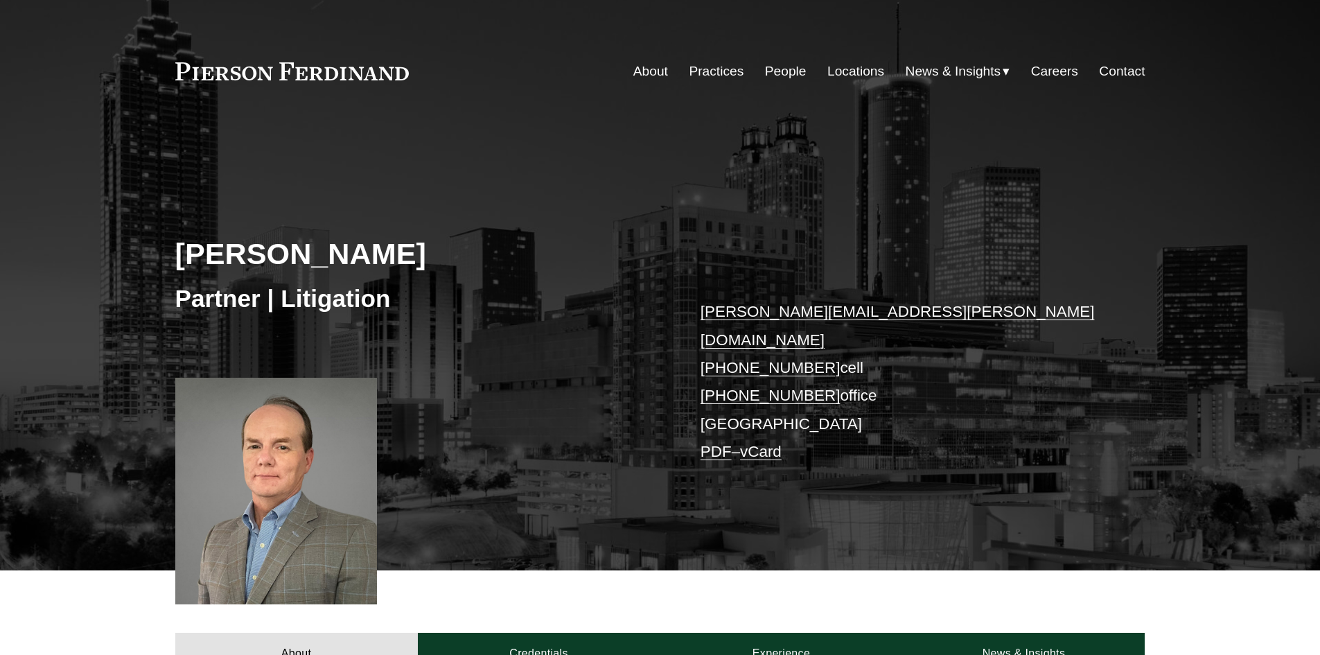 This screenshot has height=655, width=1320. What do you see at coordinates (650, 71) in the screenshot?
I see `a: About` at bounding box center [650, 71].